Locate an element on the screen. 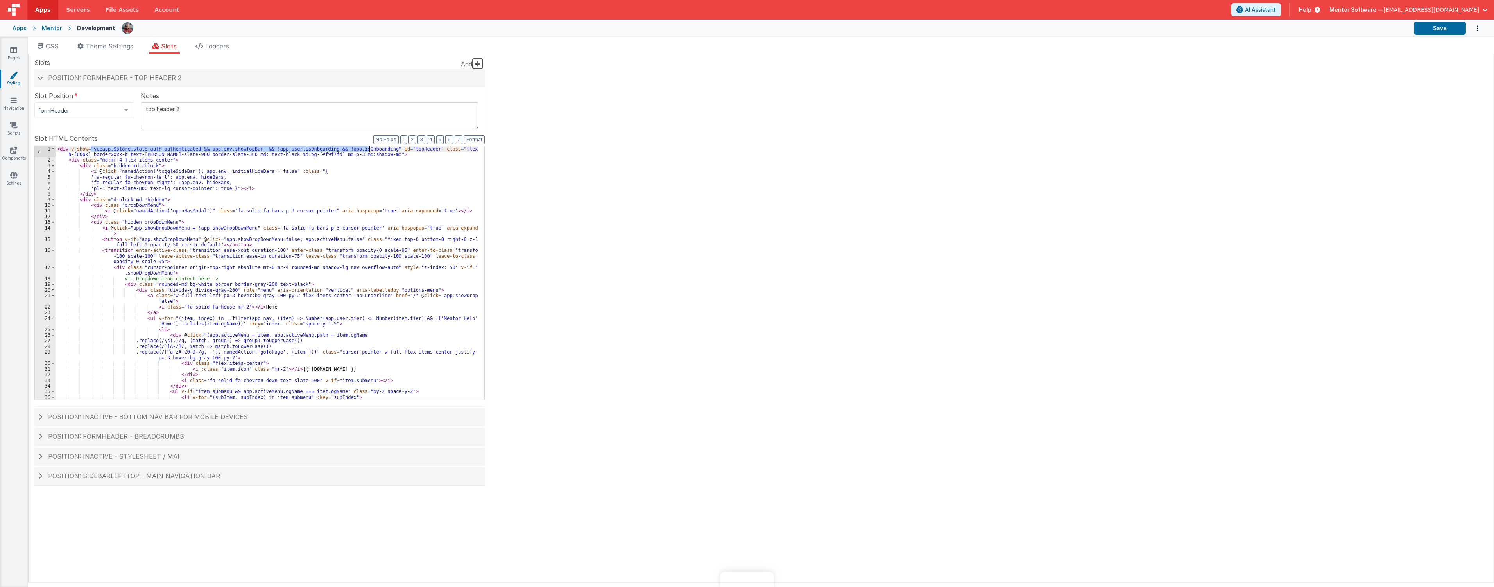 The image size is (1494, 587). button: 7 is located at coordinates (458, 140).